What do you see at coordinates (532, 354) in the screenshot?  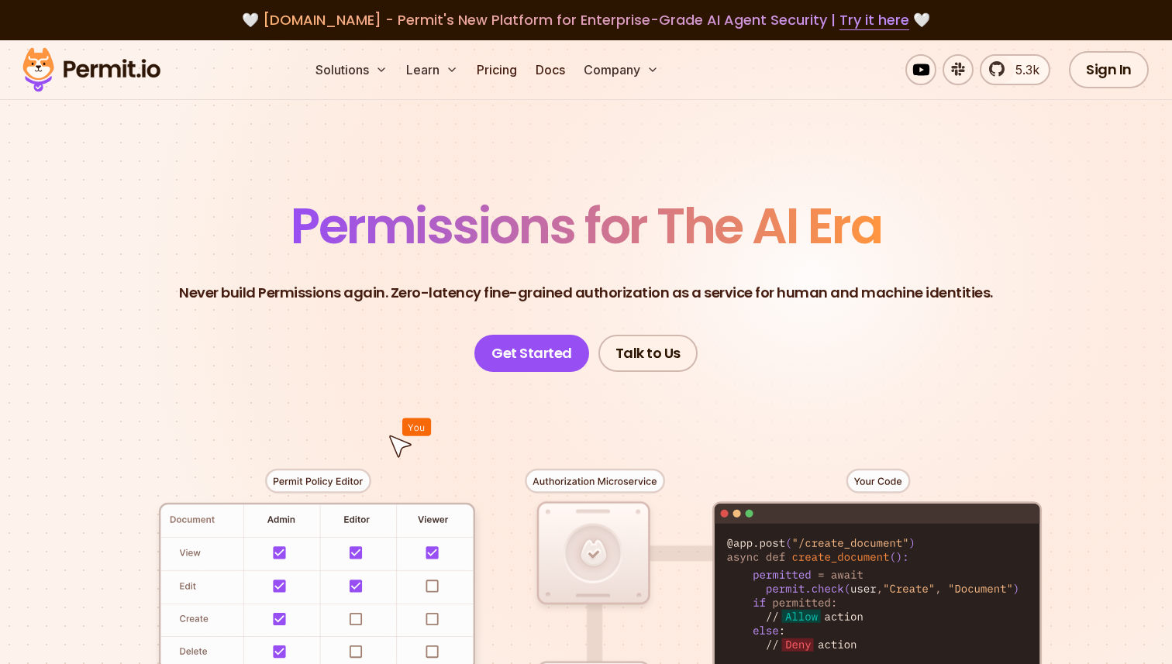 I see `a: Get Started` at bounding box center [532, 354].